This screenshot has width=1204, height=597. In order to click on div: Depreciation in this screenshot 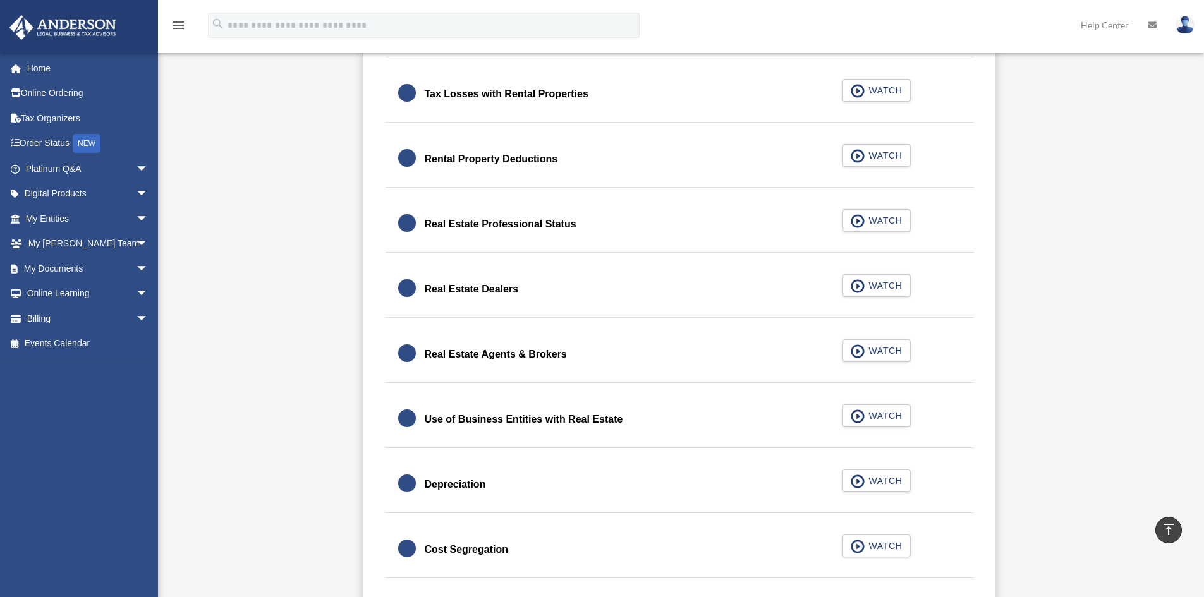, I will do `click(455, 485)`.